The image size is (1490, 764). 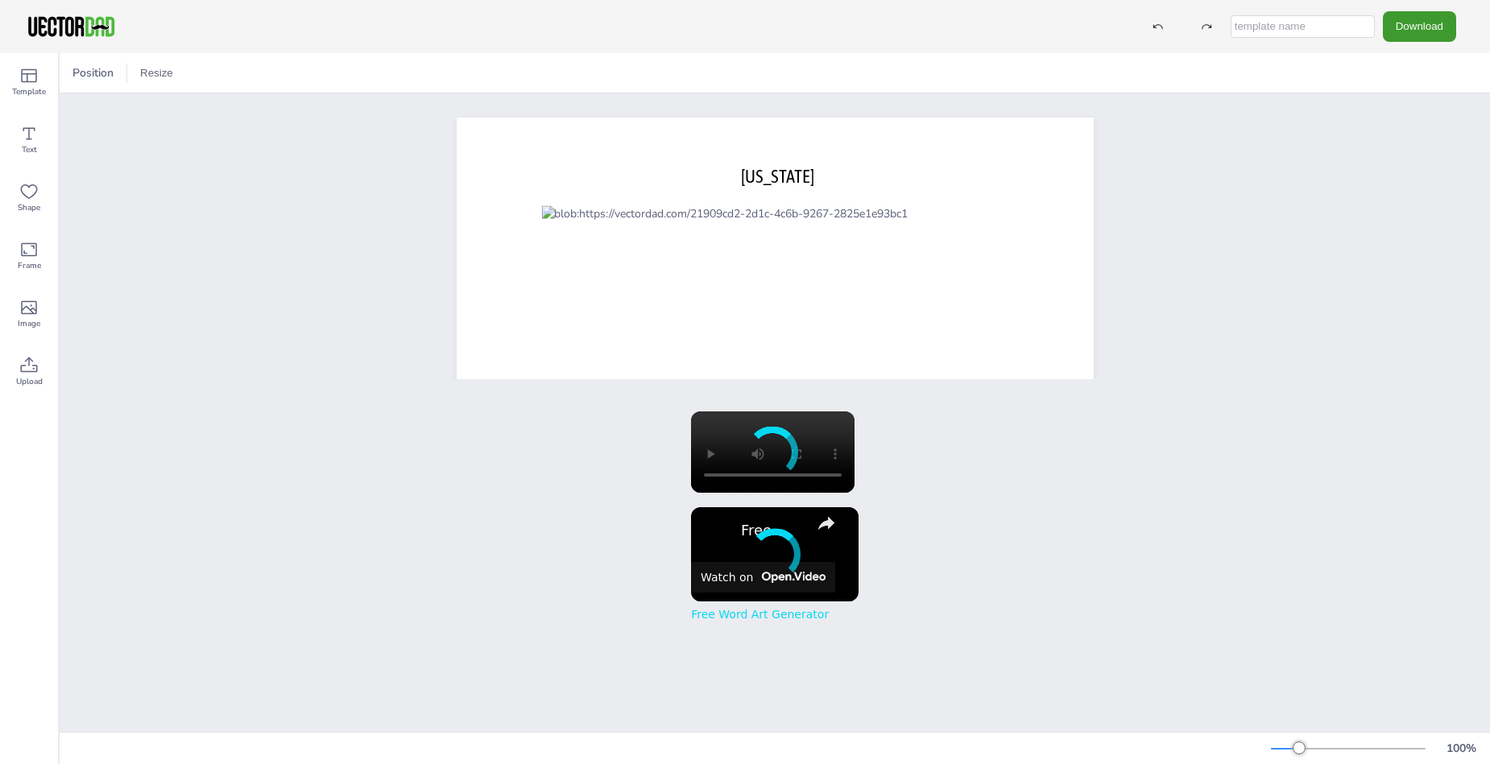 What do you see at coordinates (1461, 748) in the screenshot?
I see `div: 100 %` at bounding box center [1461, 748].